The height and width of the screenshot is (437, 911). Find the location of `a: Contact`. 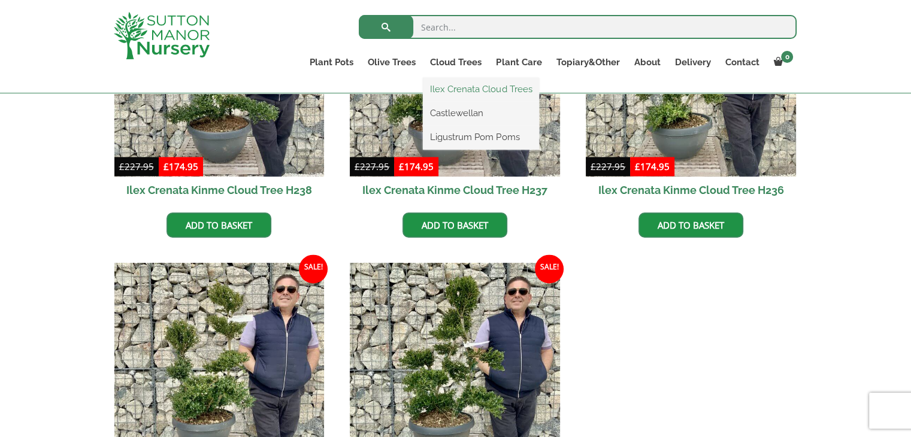

a: Contact is located at coordinates (742, 62).